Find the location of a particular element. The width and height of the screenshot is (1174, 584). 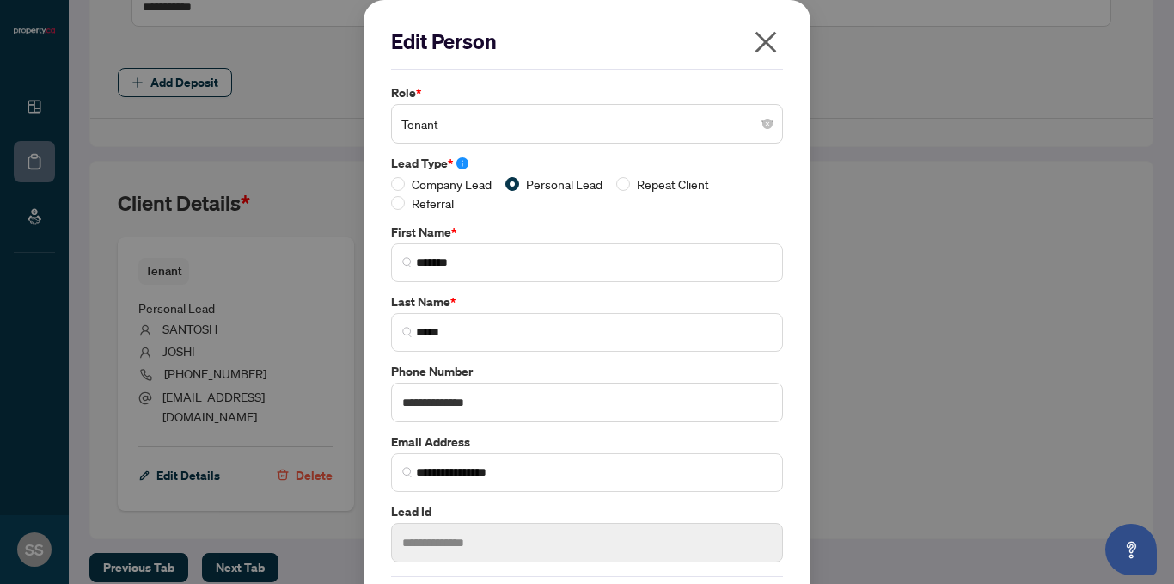

span: Repeat Client is located at coordinates (673, 184).